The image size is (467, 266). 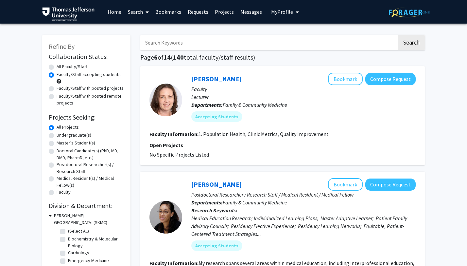 What do you see at coordinates (304, 194) in the screenshot?
I see `p: Postdoctoral Researcher / Research Staff / Medical Resident / Medical Fellow` at bounding box center [304, 194].